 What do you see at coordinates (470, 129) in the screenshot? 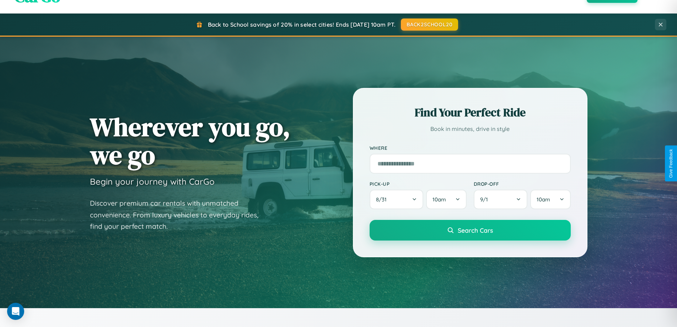
I see `p: Book in minutes, drive in style` at bounding box center [470, 129].